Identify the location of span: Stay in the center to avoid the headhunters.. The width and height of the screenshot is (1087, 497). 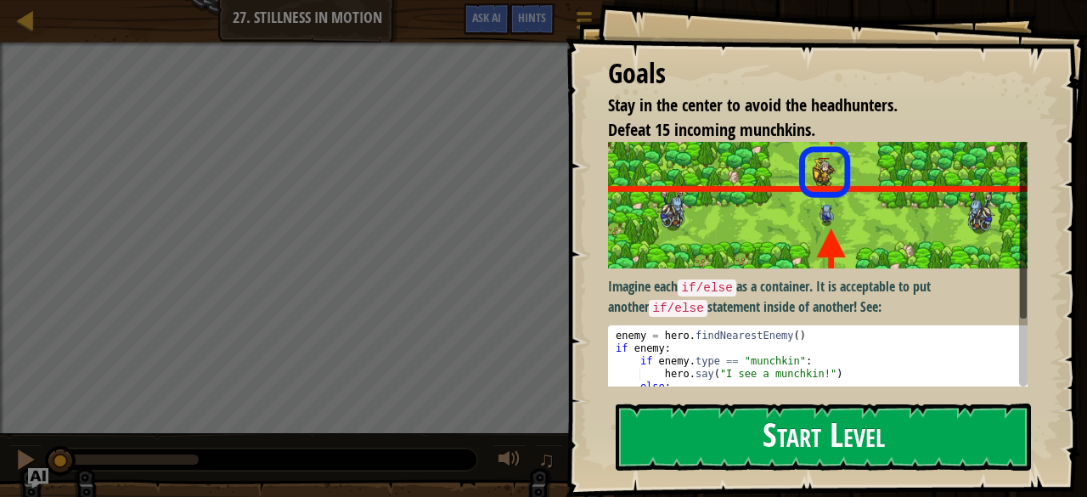
(752, 104).